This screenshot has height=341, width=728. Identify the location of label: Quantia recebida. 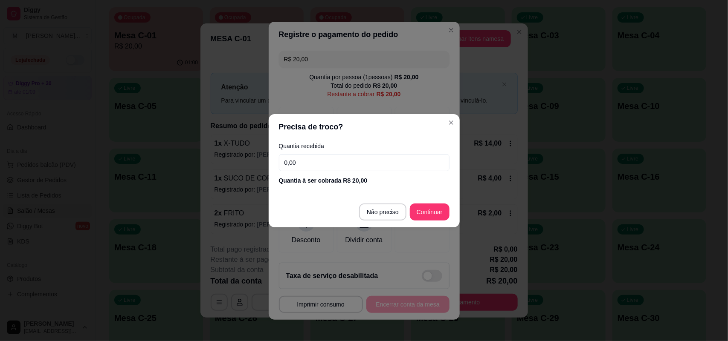
(364, 146).